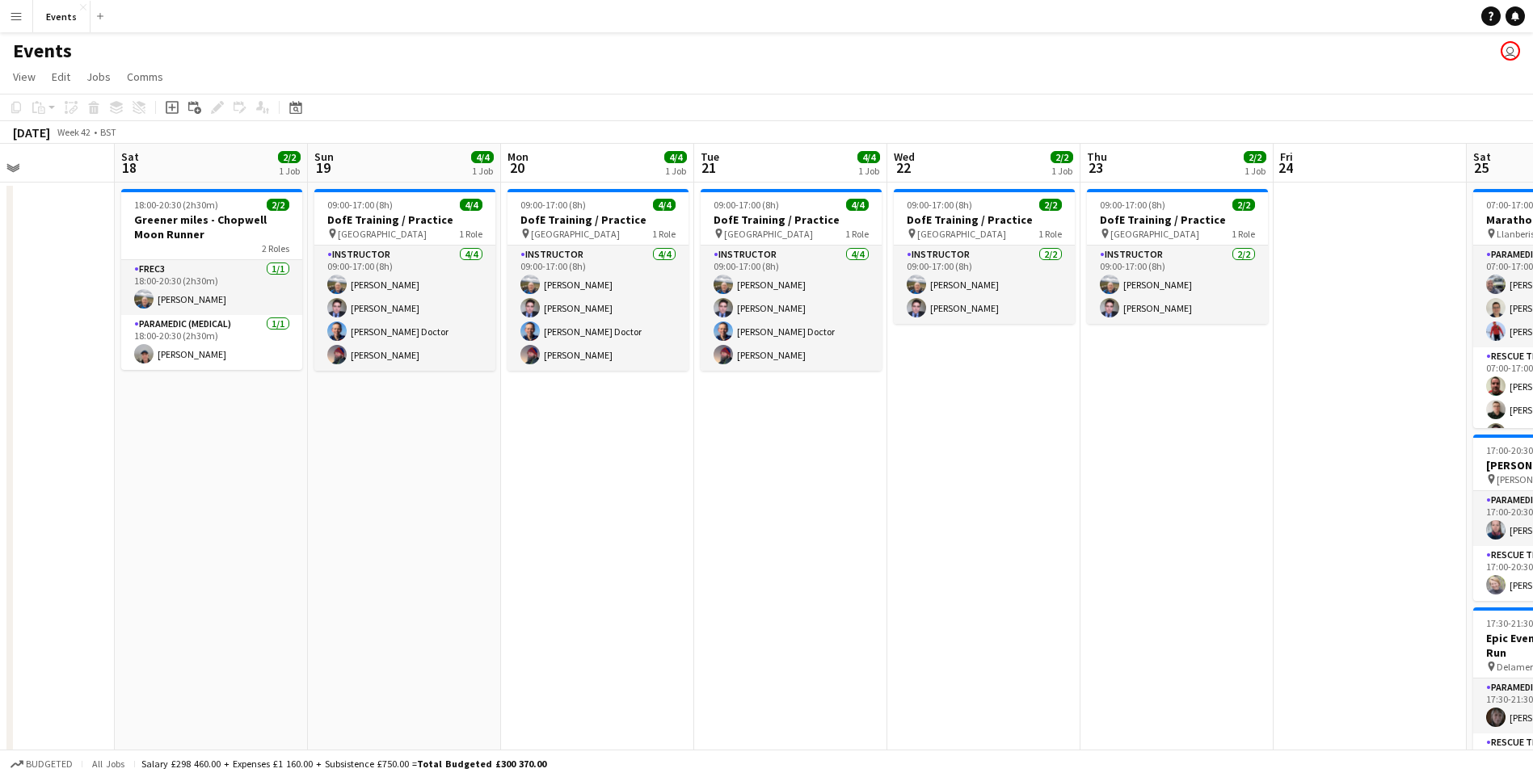 This screenshot has width=1533, height=777. What do you see at coordinates (49, 764) in the screenshot?
I see `span: Budgeted` at bounding box center [49, 764].